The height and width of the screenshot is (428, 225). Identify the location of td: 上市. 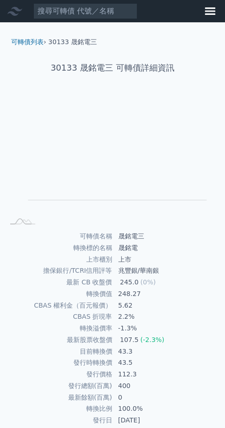
(167, 259).